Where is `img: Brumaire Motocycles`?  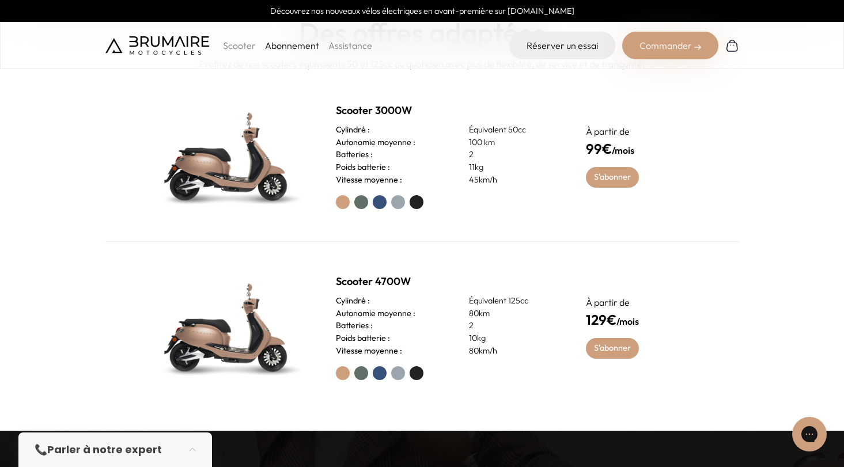
img: Brumaire Motocycles is located at coordinates (157, 46).